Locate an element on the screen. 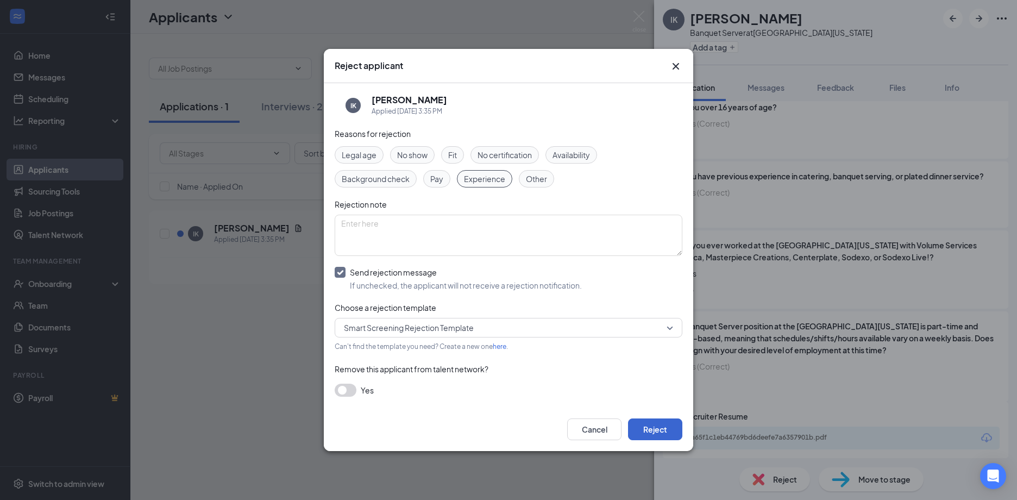 The image size is (1017, 500). div: Open Intercom Messenger is located at coordinates (993, 476).